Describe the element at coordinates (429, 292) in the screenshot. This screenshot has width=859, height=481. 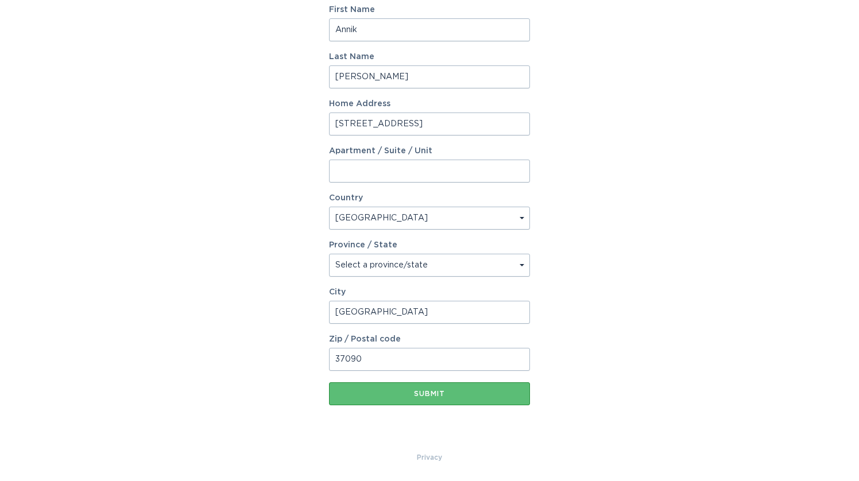
I see `label: City` at that location.